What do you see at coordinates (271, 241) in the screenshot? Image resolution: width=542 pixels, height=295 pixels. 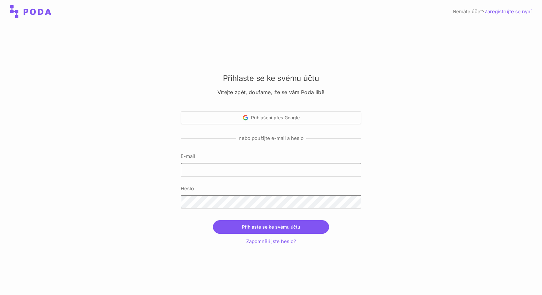 I see `a: Zapomněli jste heslo?` at bounding box center [271, 241].